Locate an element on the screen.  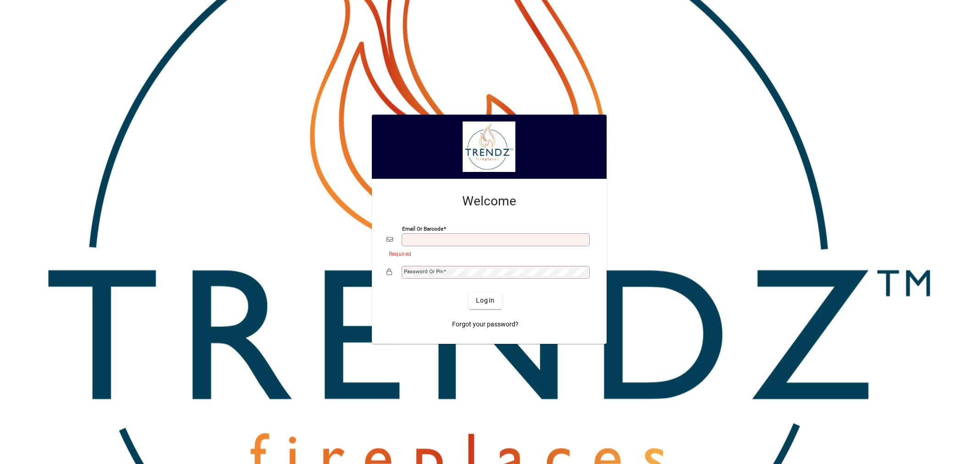
span: Login is located at coordinates (485, 300).